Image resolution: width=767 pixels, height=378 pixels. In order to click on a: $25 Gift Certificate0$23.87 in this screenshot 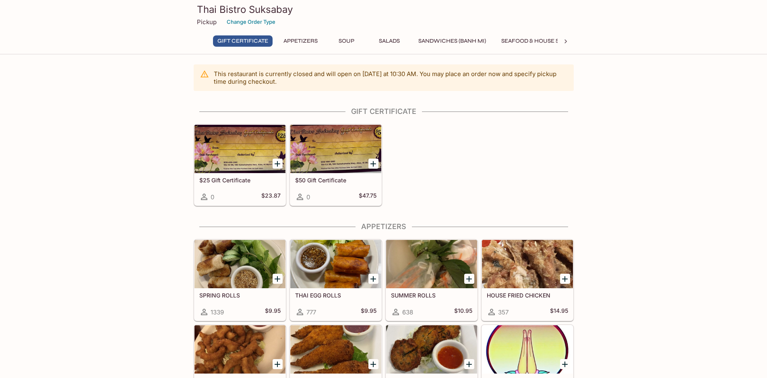, I will do `click(240, 165)`.